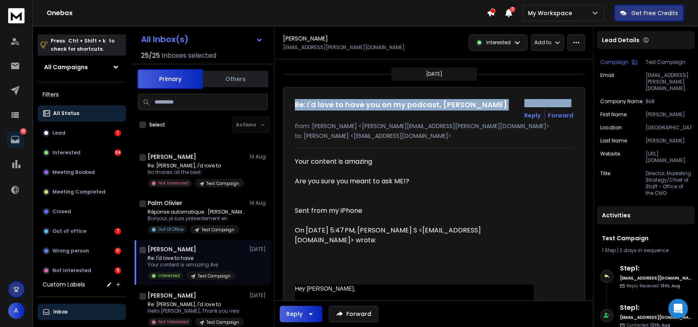 This screenshot has width=698, height=327. What do you see at coordinates (82, 67) in the screenshot?
I see `button: All Campaigns` at bounding box center [82, 67].